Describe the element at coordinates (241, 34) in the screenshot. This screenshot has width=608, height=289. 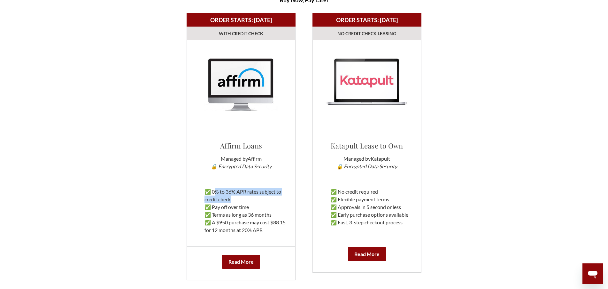
I see `td: WITH CREDIT CHECK` at that location.